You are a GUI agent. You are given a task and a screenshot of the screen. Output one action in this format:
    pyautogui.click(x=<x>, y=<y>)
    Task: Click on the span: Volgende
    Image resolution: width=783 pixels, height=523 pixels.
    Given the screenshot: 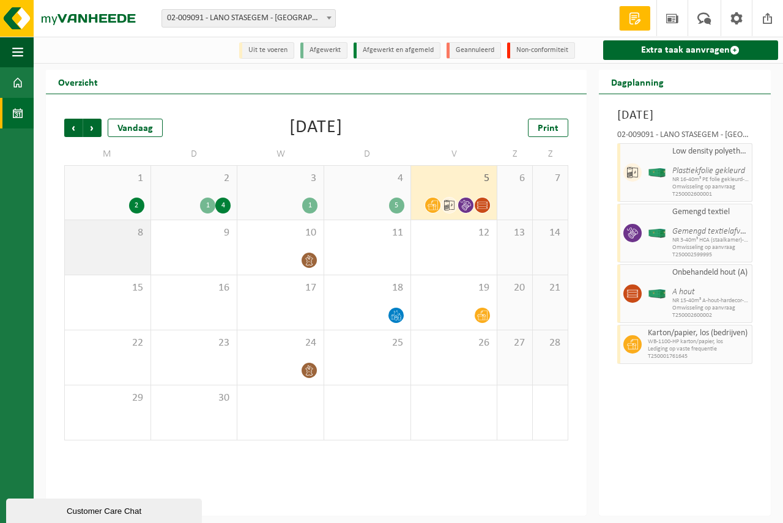 What is the action you would take?
    pyautogui.click(x=92, y=128)
    